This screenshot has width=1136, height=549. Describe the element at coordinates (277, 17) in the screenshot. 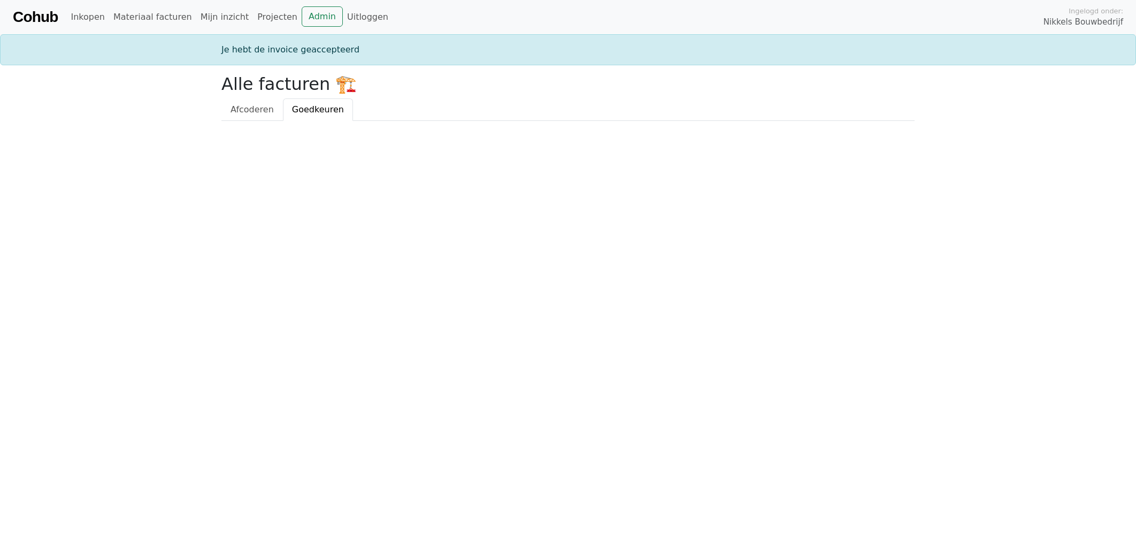

I see `a: Projecten` at that location.